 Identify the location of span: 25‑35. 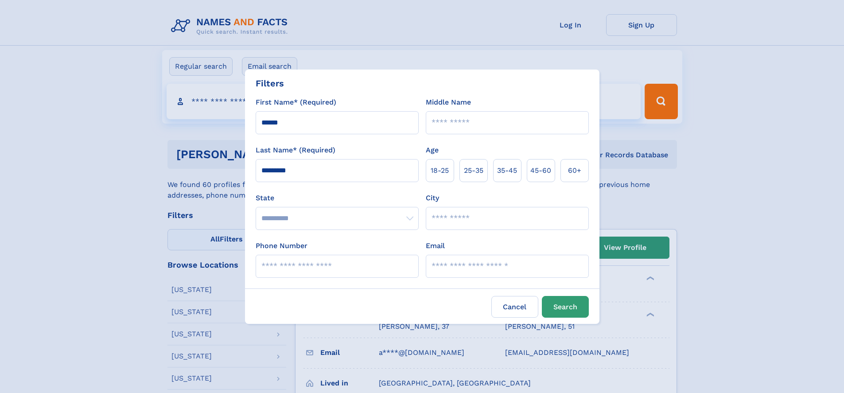
(474, 171).